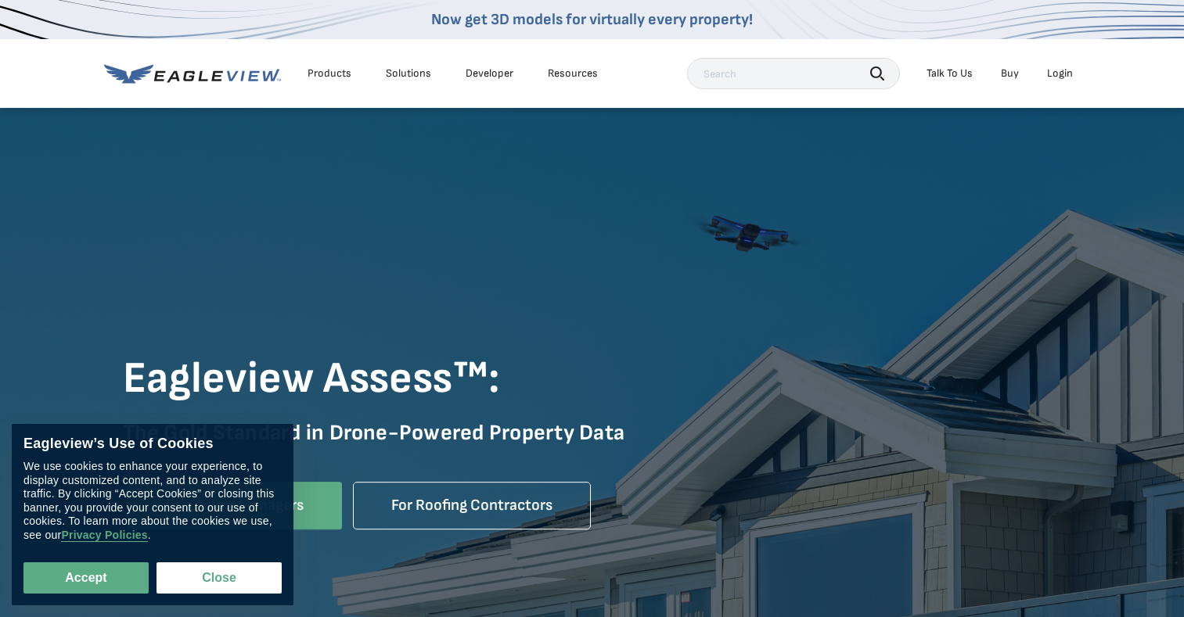  I want to click on button: Accept, so click(86, 578).